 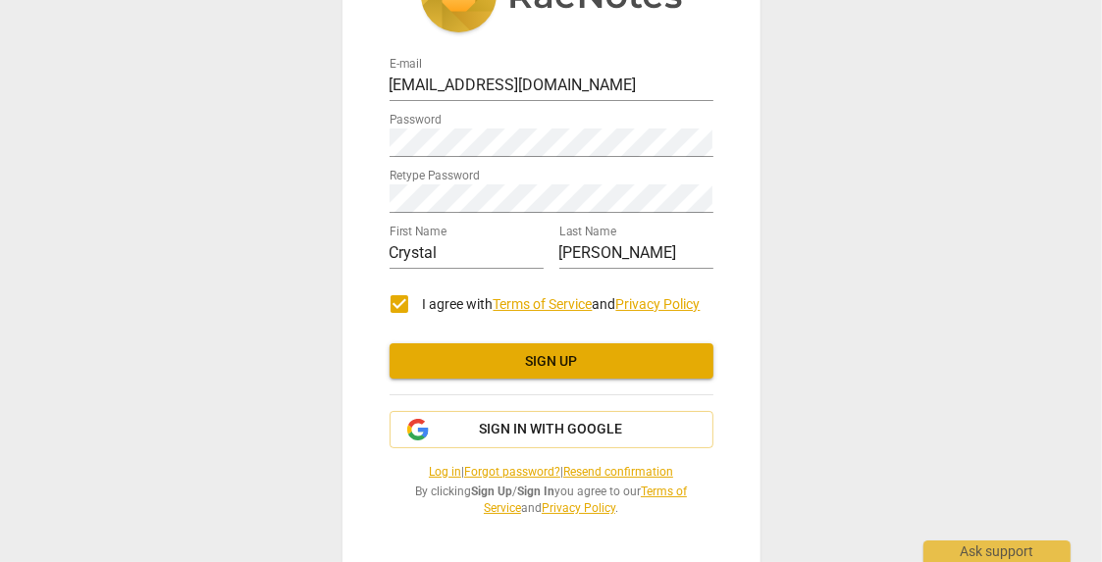 I want to click on div: Ask support, so click(x=997, y=552).